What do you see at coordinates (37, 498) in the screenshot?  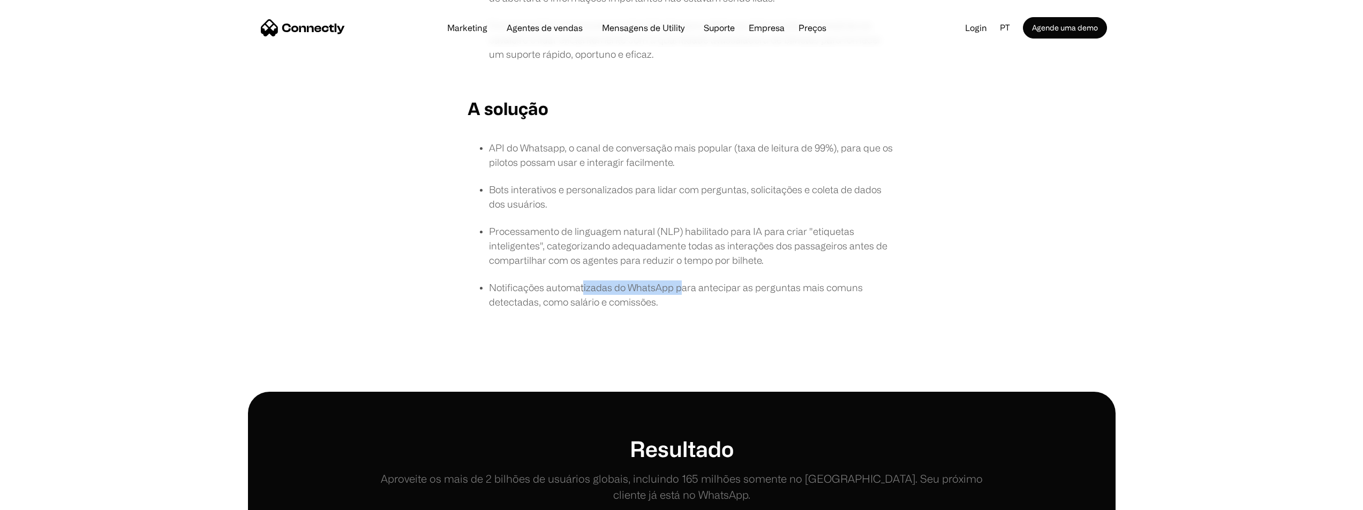 I see `aside: Language selected: Português (Brasil)` at bounding box center [37, 498].